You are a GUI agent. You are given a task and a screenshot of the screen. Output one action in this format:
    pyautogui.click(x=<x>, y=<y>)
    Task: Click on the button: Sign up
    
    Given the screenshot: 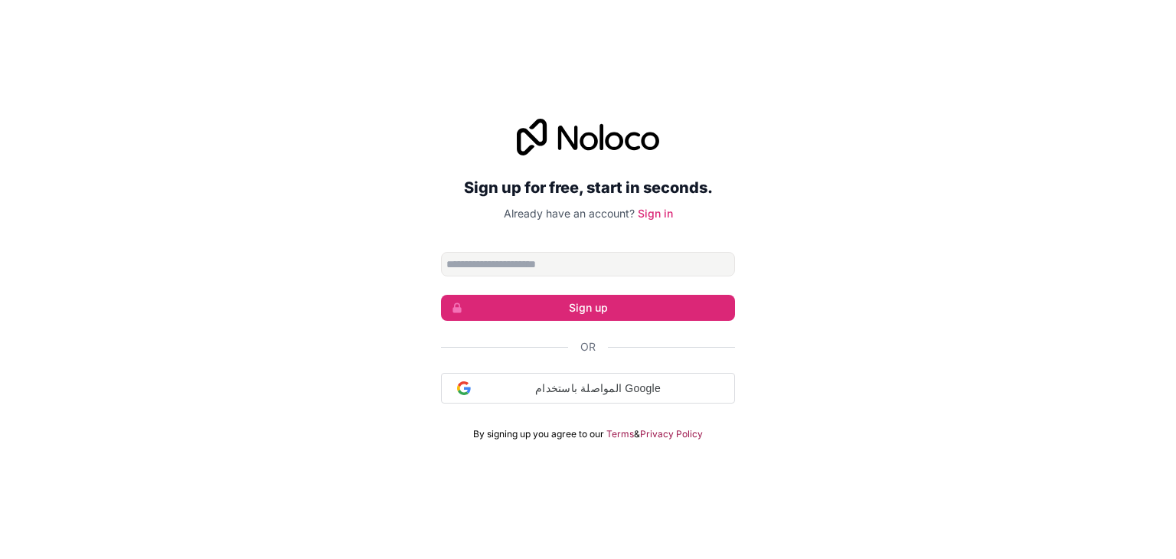 What is the action you would take?
    pyautogui.click(x=588, y=308)
    